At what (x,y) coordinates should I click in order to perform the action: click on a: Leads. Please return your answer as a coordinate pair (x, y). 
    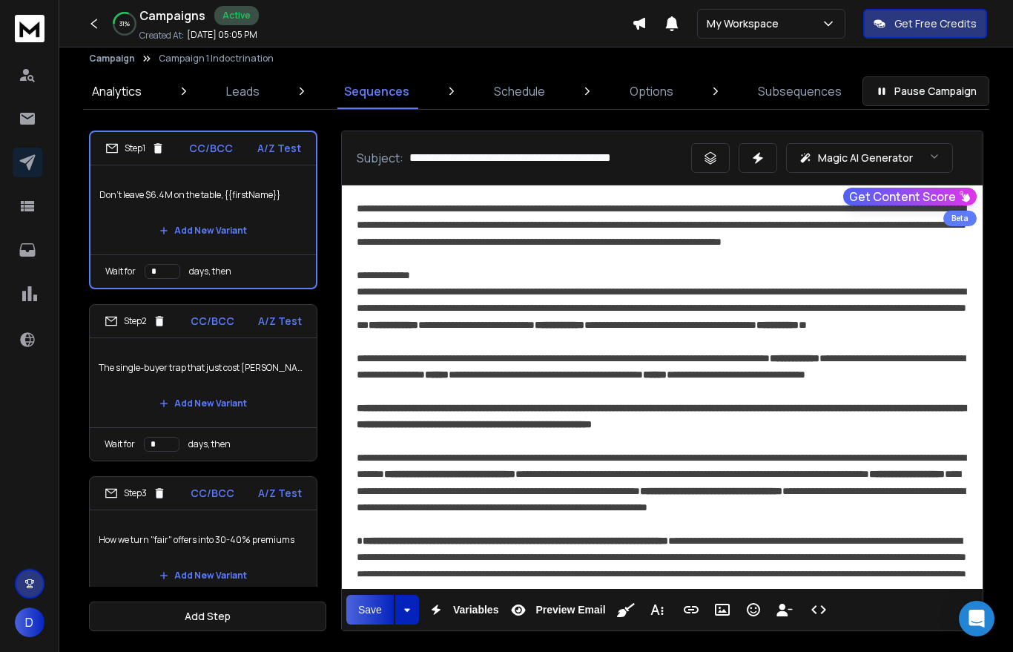
    Looking at the image, I should click on (242, 91).